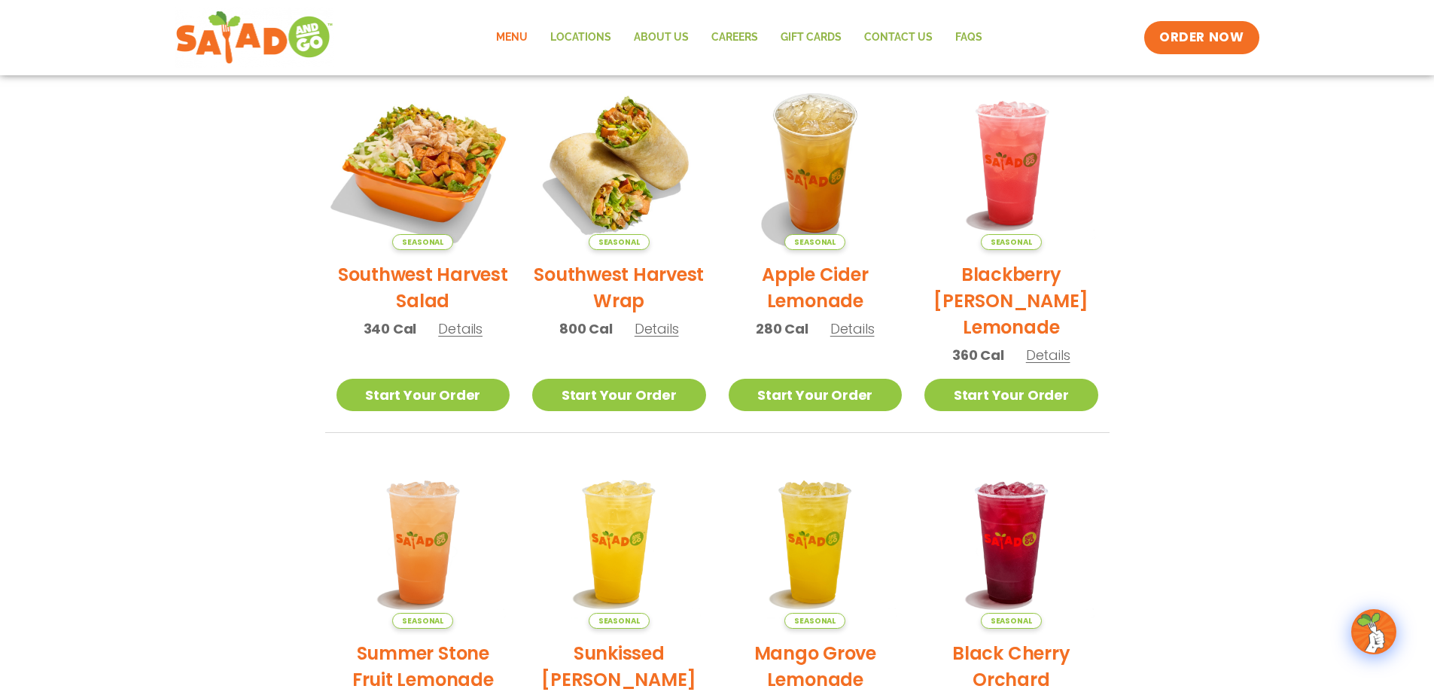 The height and width of the screenshot is (692, 1434). Describe the element at coordinates (586, 328) in the screenshot. I see `span: 800 Cal` at that location.